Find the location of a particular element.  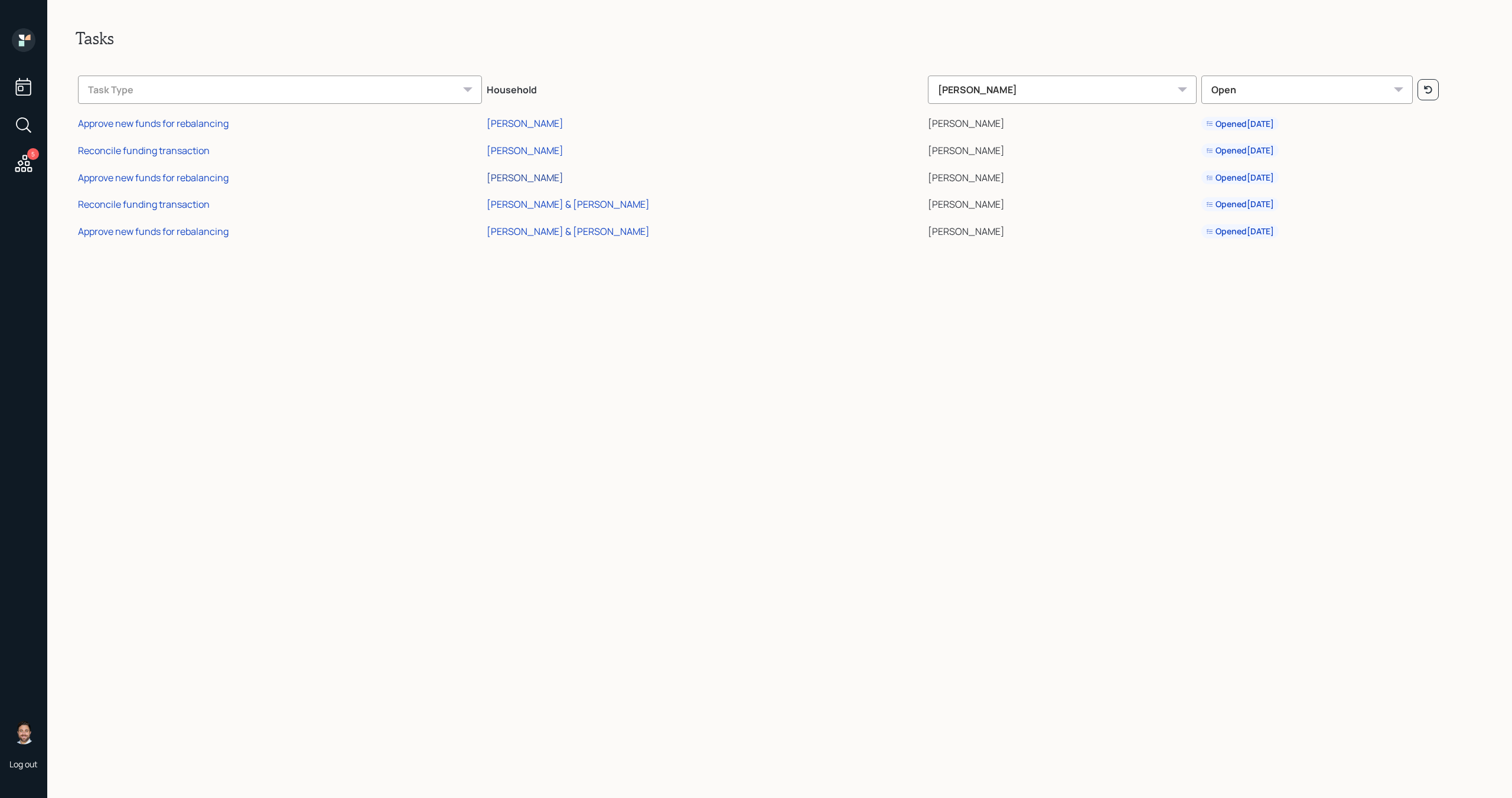

div: Task Type is located at coordinates (279, 90).